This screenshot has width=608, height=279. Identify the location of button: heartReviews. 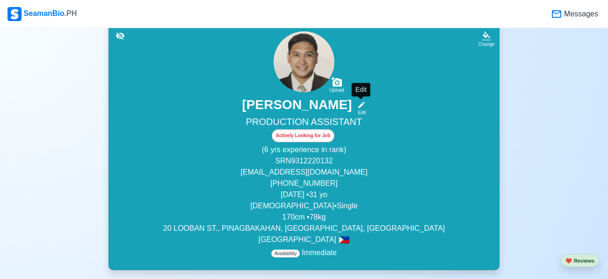
(580, 260).